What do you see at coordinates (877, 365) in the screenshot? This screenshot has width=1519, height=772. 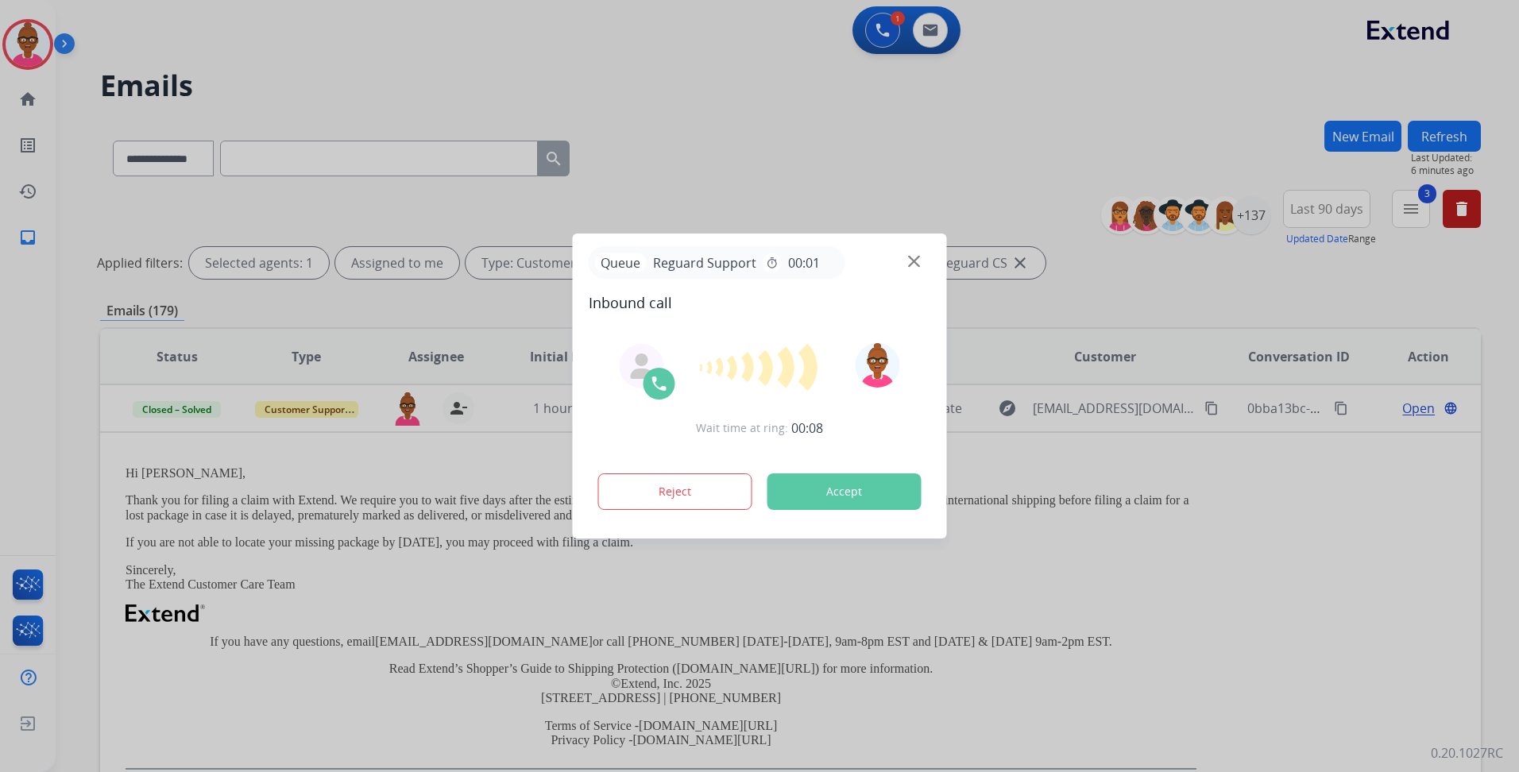 I see `img: avatar` at bounding box center [877, 365].